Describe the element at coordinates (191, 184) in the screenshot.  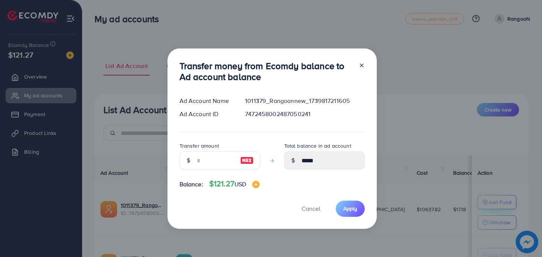
I see `span: Balance:` at that location.